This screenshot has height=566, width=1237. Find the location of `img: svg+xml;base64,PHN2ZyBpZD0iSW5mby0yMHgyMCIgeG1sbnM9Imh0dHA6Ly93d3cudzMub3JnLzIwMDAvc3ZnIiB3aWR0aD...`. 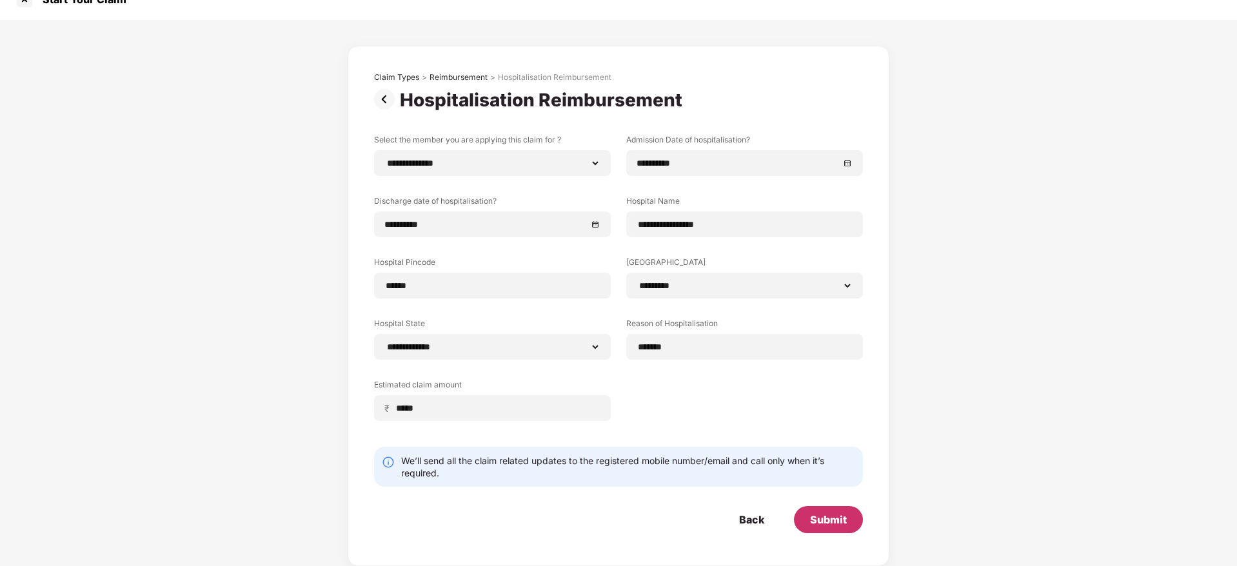

img: svg+xml;base64,PHN2ZyBpZD0iSW5mby0yMHgyMCIgeG1sbnM9Imh0dHA6Ly93d3cudzMub3JnLzIwMDAvc3ZnIiB3aWR0aD... is located at coordinates (388, 462).